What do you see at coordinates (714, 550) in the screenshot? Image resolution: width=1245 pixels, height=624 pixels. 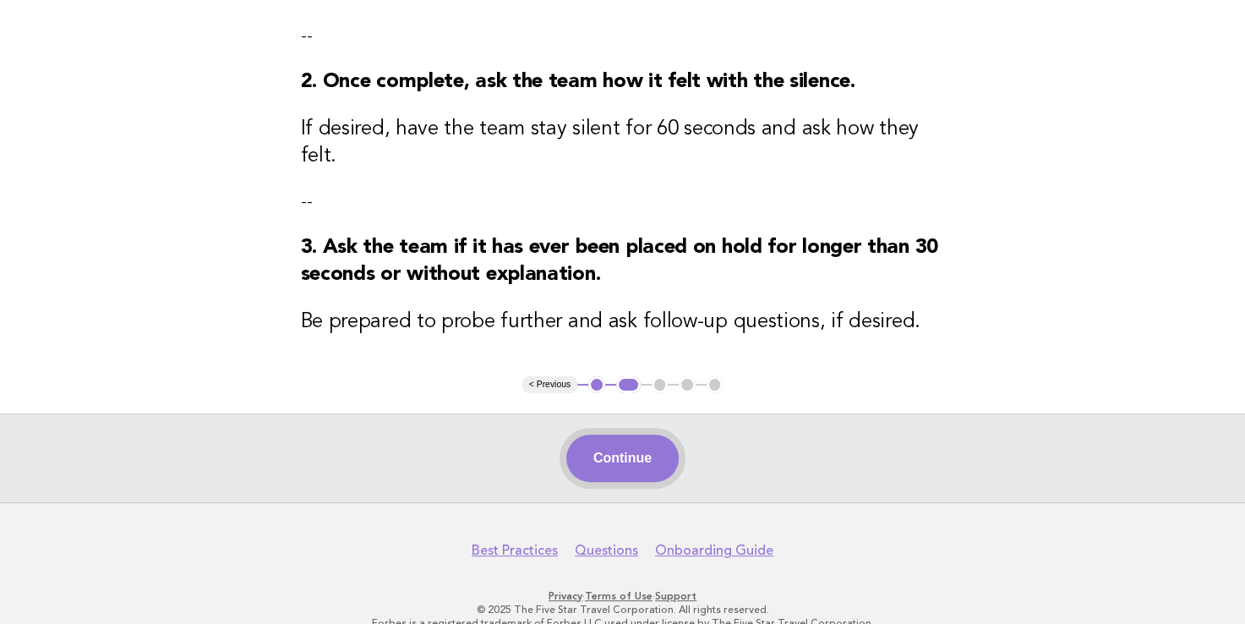 I see `a: Onboarding Guide` at bounding box center [714, 550].